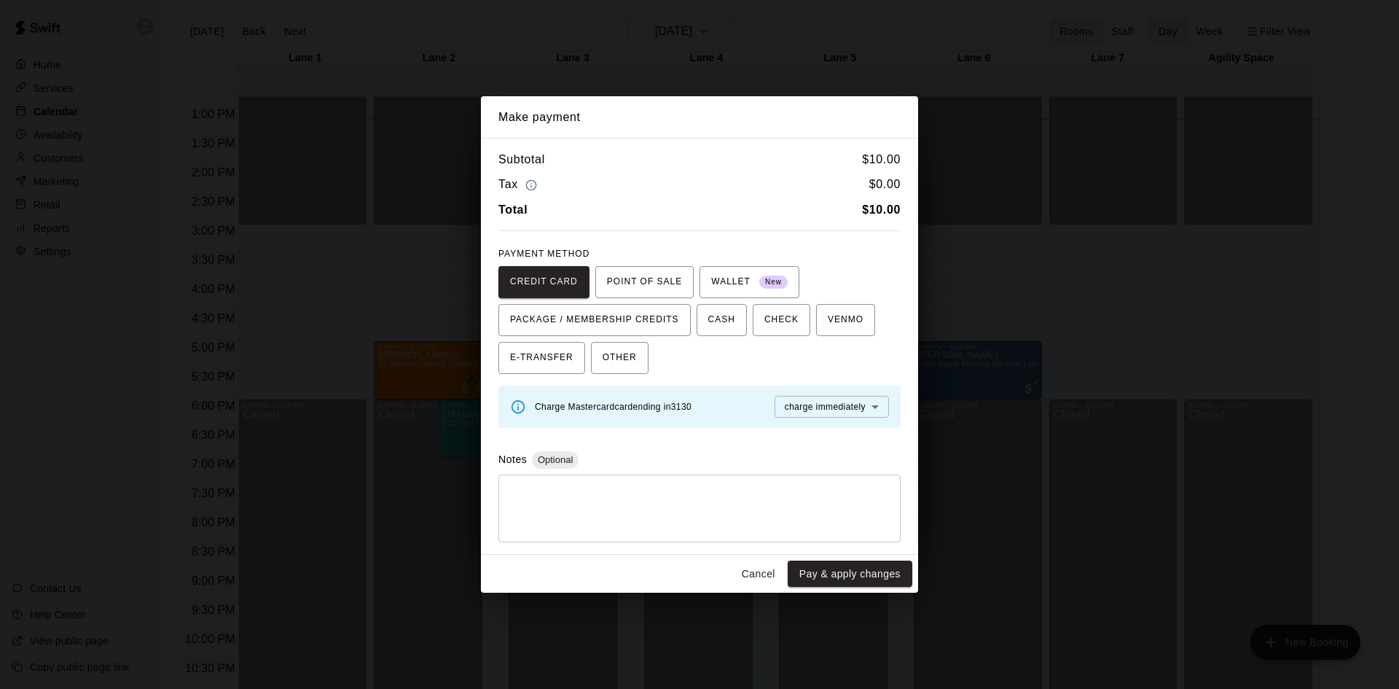 The height and width of the screenshot is (689, 1399). Describe the element at coordinates (544, 254) in the screenshot. I see `span: PAYMENT METHOD` at that location.